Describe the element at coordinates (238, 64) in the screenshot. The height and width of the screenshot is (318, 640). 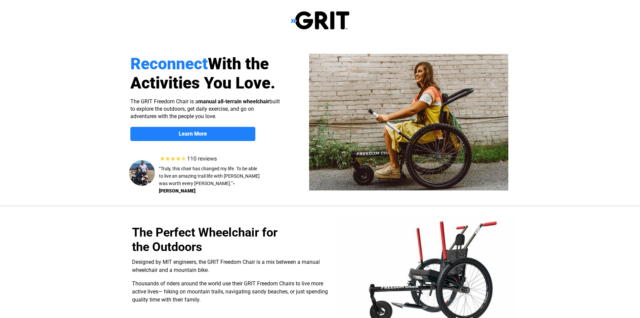
I see `span: With the` at that location.